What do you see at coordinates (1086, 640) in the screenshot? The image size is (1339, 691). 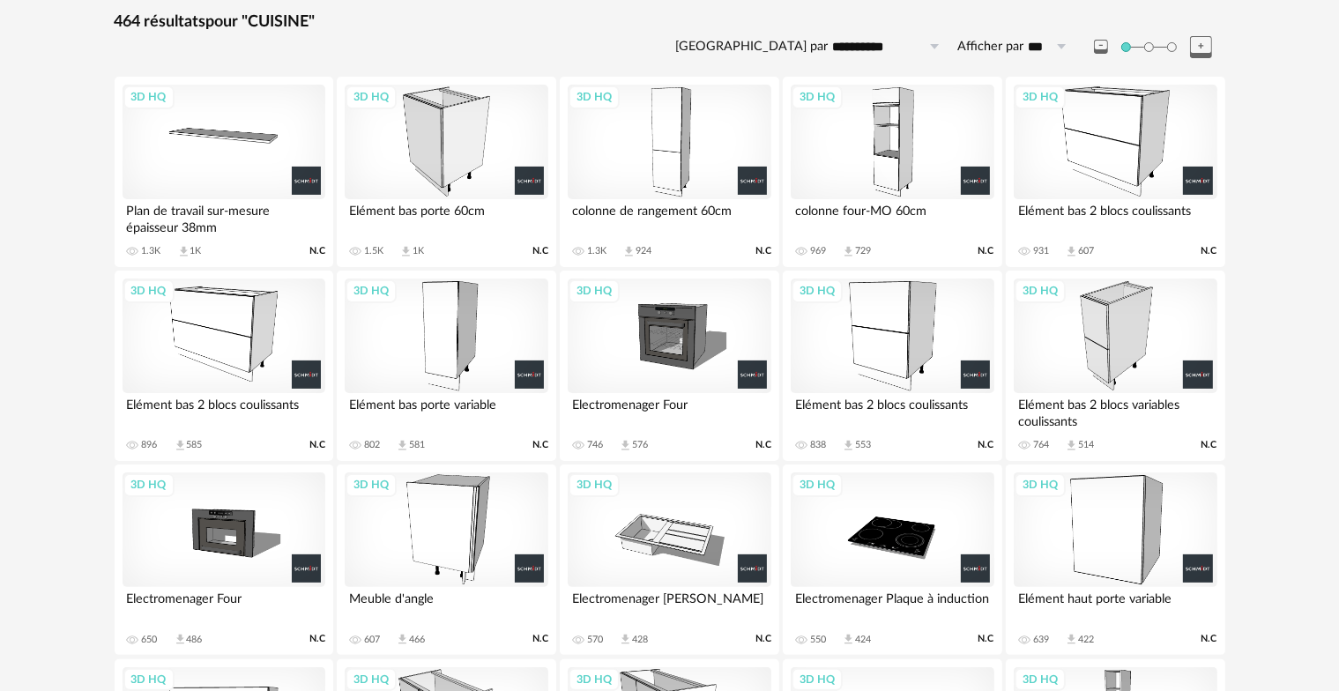 I see `div: 422` at bounding box center [1086, 640].